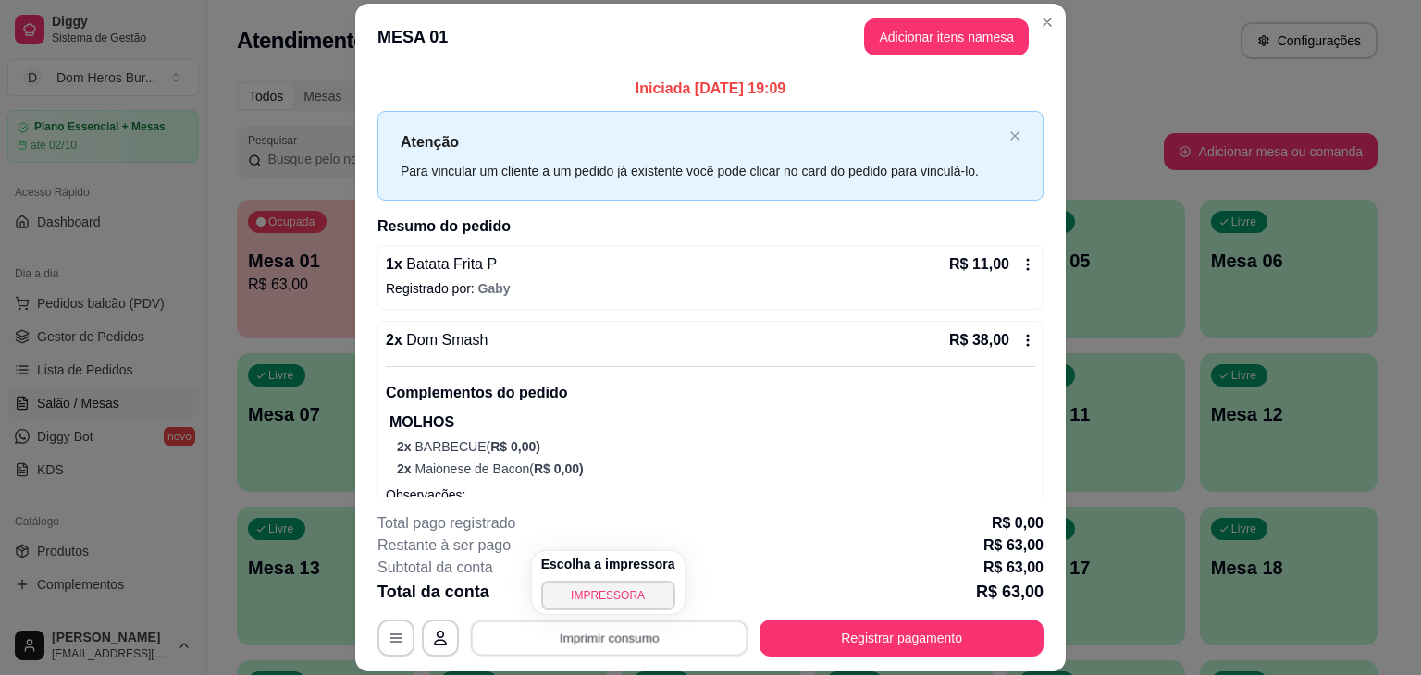 The width and height of the screenshot is (1421, 675). I want to click on p: Complementos do pedido, so click(710, 393).